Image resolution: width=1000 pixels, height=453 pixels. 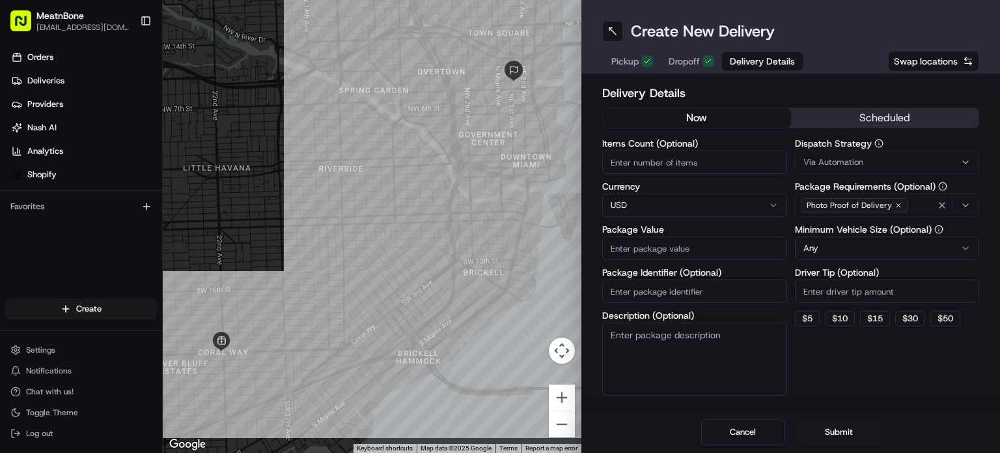 I want to click on span: Pylon, so click(x=143, y=327).